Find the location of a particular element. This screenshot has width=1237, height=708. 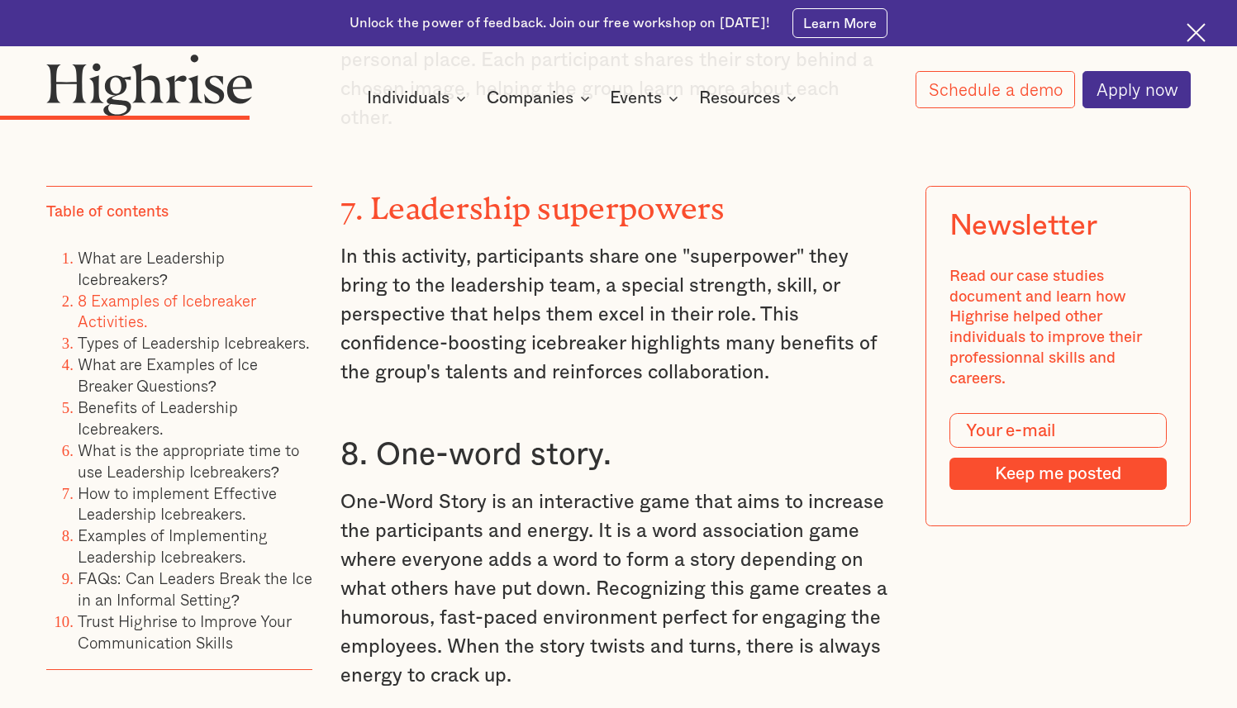

div: Read our case studies document and learn how Highrise helped other individuals to improve their p... is located at coordinates (1056, 327).